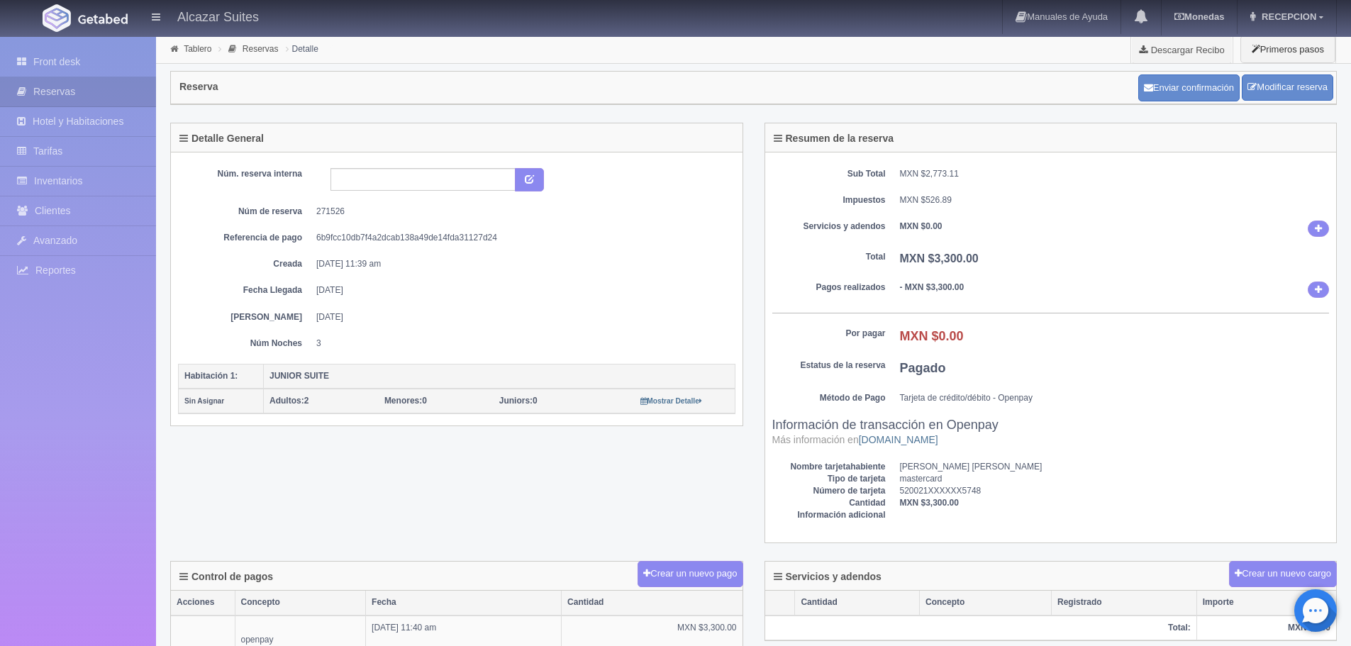 Image resolution: width=1351 pixels, height=646 pixels. Describe the element at coordinates (1182, 50) in the screenshot. I see `a: Descargar Recibo` at that location.